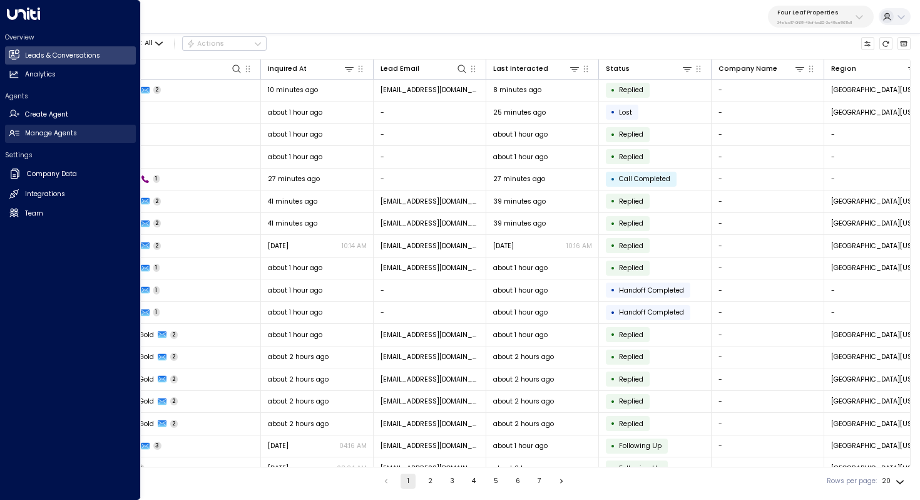 The width and height of the screenshot is (920, 500). What do you see at coordinates (905, 44) in the screenshot?
I see `button: Archived Leads` at bounding box center [905, 44].